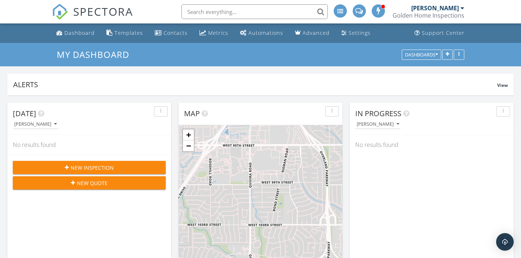  Describe the element at coordinates (214, 33) in the screenshot. I see `a: Metrics` at that location.